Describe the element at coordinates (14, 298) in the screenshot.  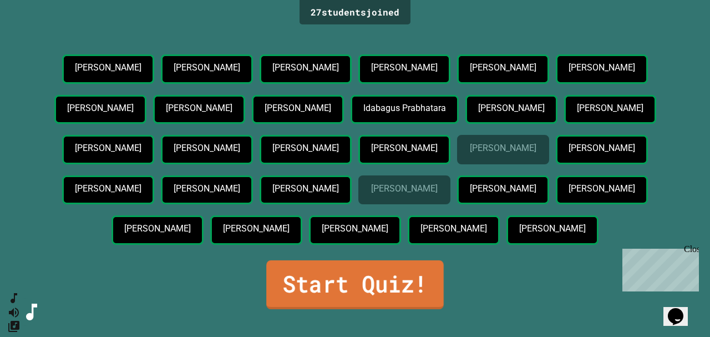
I see `button: SpeedDial basic example` at that location.